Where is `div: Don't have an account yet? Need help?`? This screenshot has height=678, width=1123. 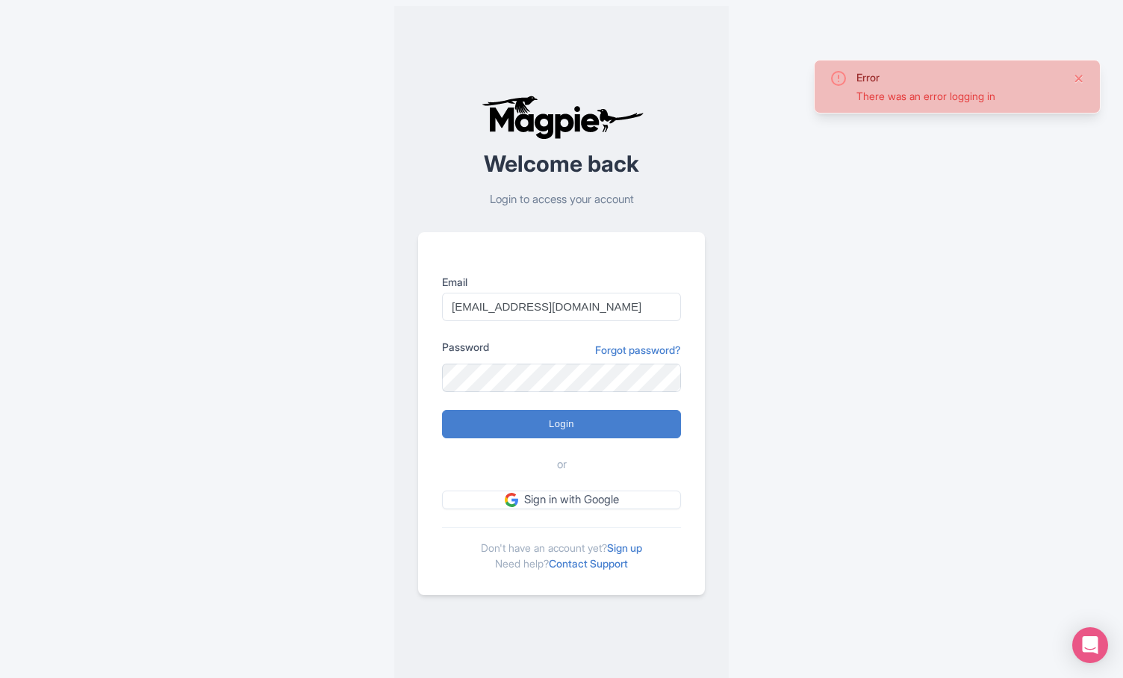
div: Don't have an account yet? Need help? is located at coordinates (562, 549).